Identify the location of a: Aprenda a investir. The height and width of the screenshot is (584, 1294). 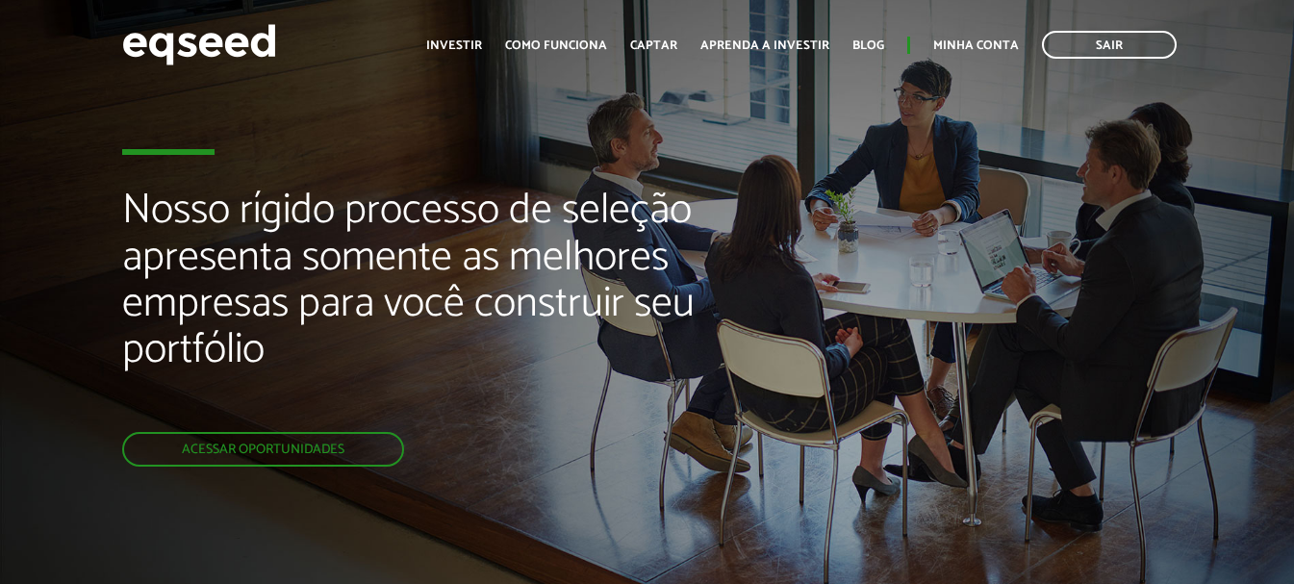
(765, 45).